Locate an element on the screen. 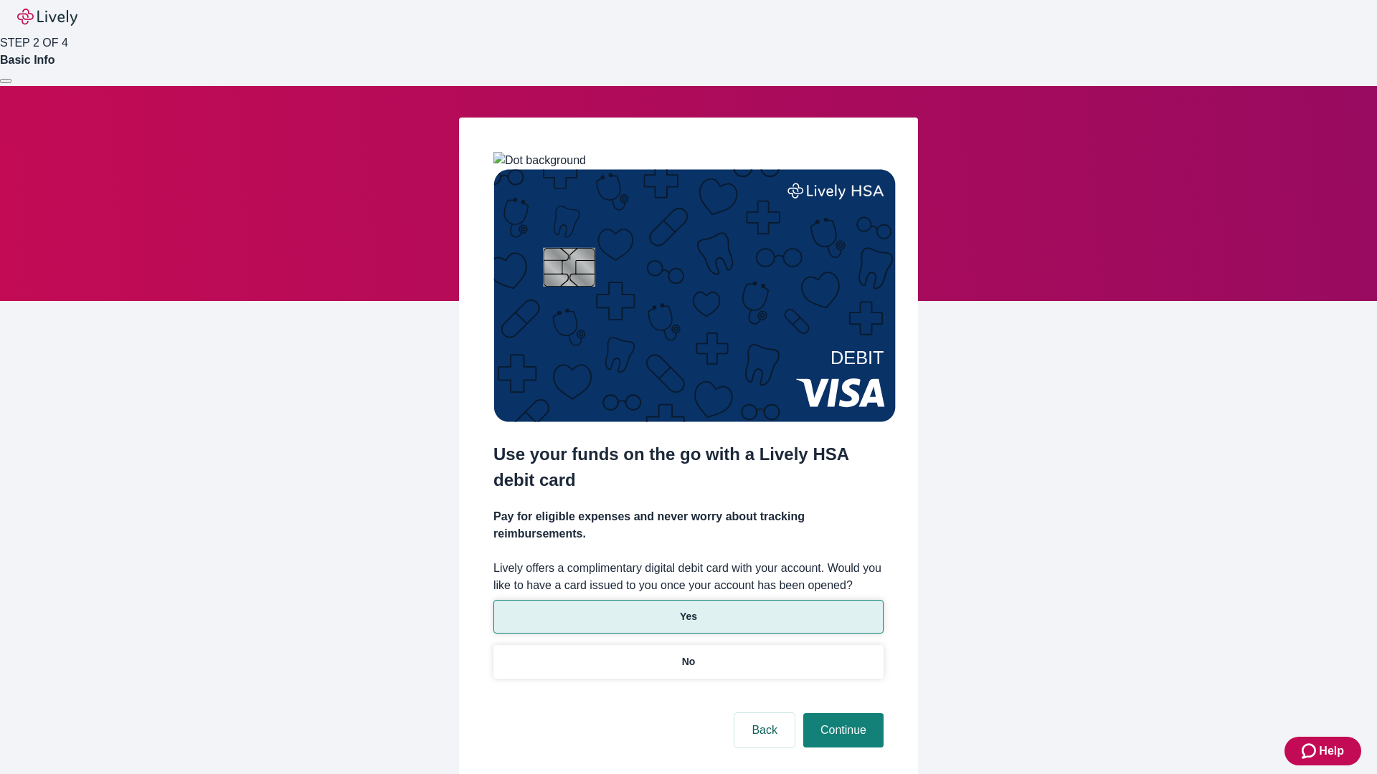  button: Yes is located at coordinates (688, 617).